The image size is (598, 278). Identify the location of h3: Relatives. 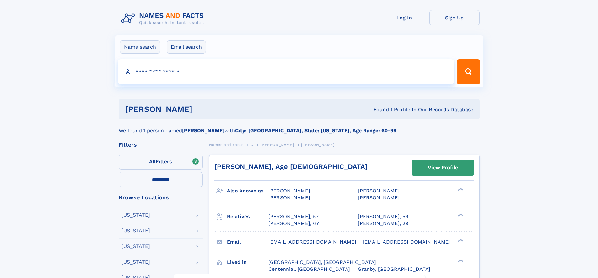
(247, 217).